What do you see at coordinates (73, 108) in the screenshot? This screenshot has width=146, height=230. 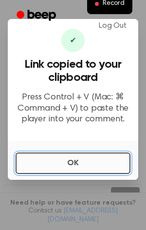 I see `p: Press Control + V (Mac: ⌘ Command + V) to paste the player into your comment.` at bounding box center [73, 108].